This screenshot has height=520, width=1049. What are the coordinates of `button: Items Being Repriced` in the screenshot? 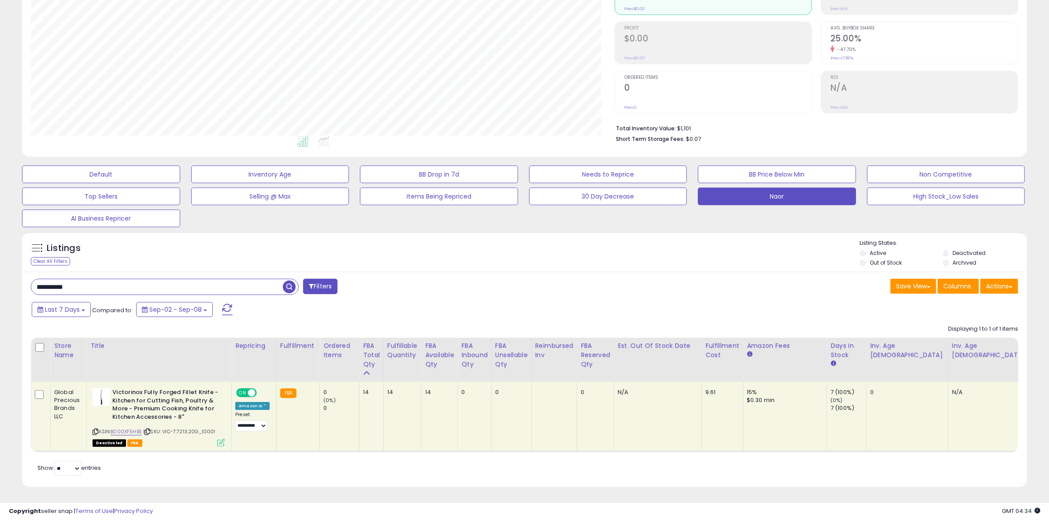 It's located at (439, 196).